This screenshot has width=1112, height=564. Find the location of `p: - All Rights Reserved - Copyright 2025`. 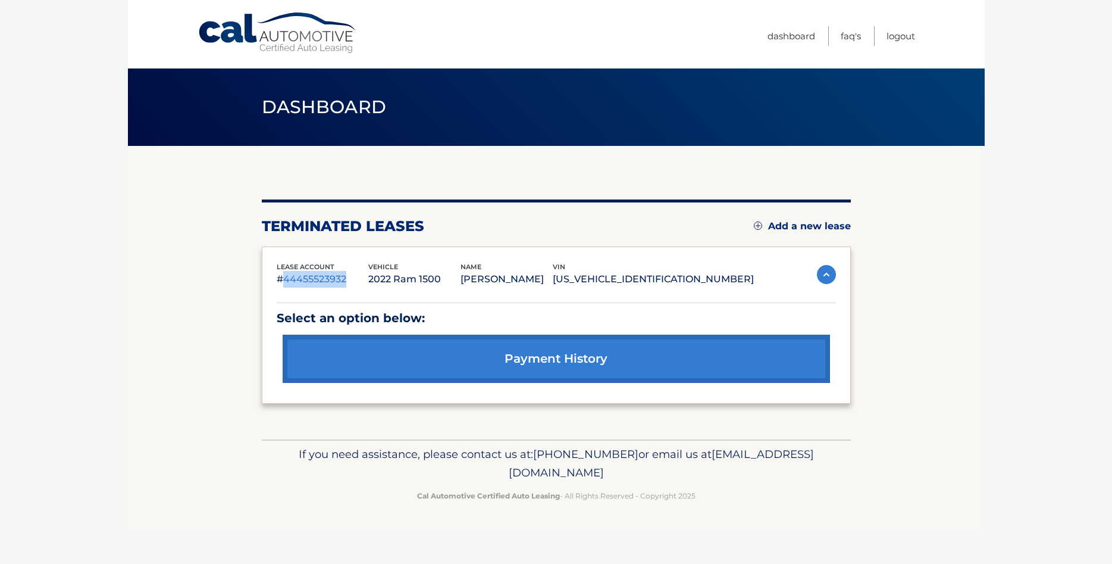

p: - All Rights Reserved - Copyright 2025 is located at coordinates (556, 495).